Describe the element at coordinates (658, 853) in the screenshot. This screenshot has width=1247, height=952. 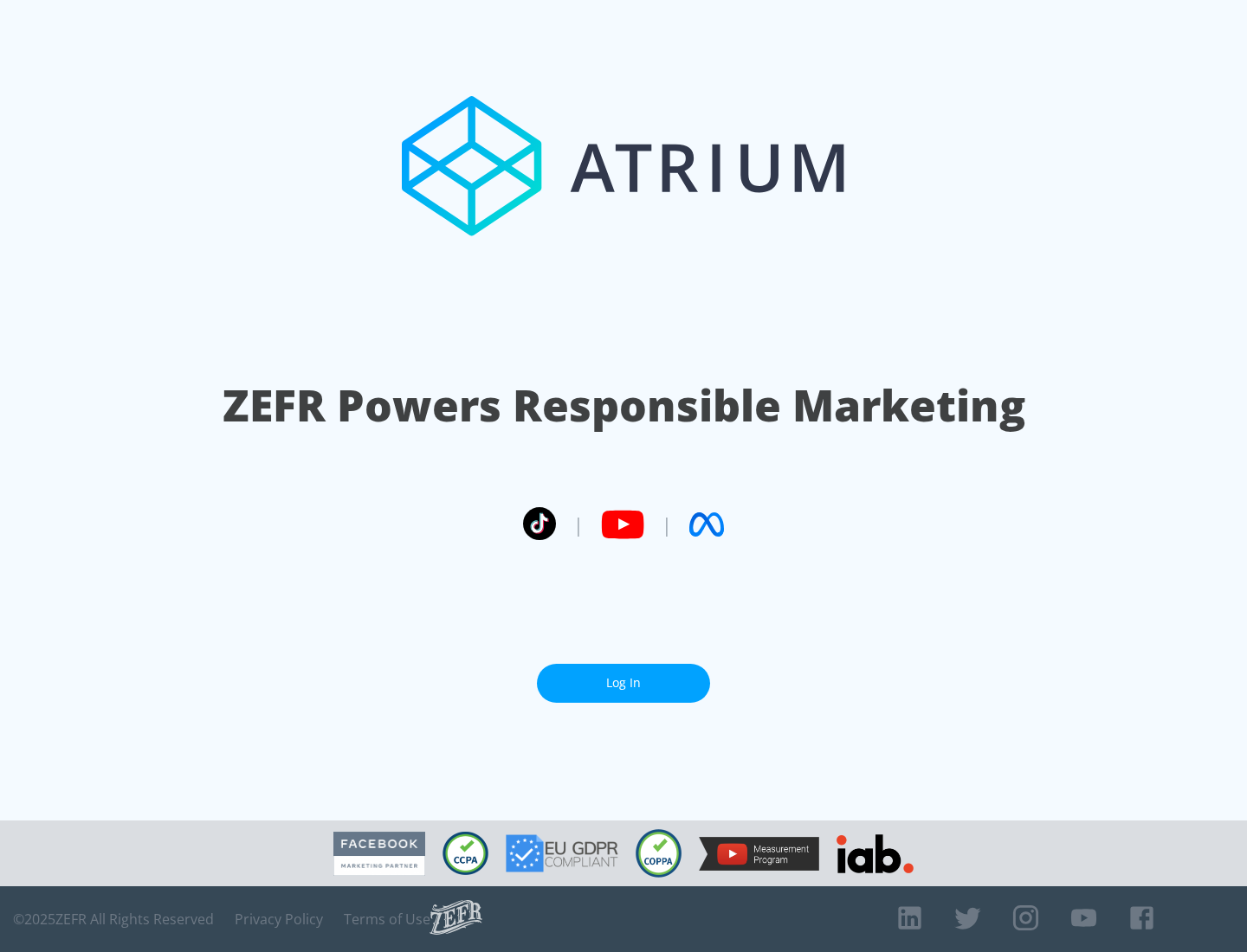
I see `img: COPPA Compliant` at that location.